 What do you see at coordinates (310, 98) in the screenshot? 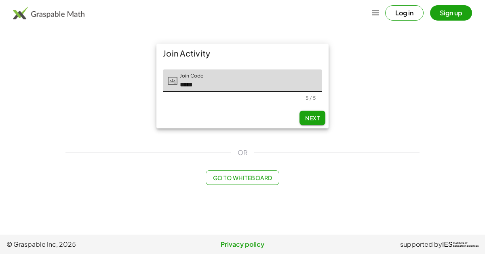
I see `div: 5 / 5` at bounding box center [310, 98].